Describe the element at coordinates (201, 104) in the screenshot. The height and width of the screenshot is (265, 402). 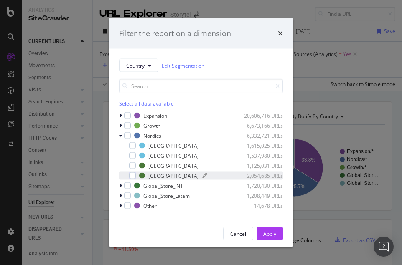
I see `div: Select all data available` at that location.